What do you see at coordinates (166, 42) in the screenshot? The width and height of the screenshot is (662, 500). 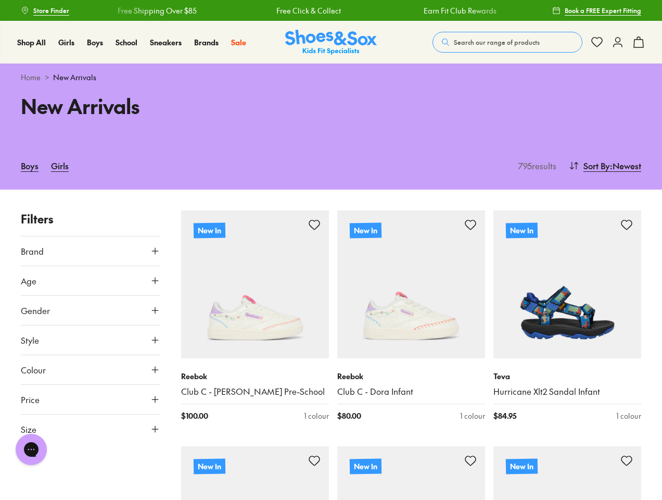 I see `a: Sneakers` at bounding box center [166, 42].